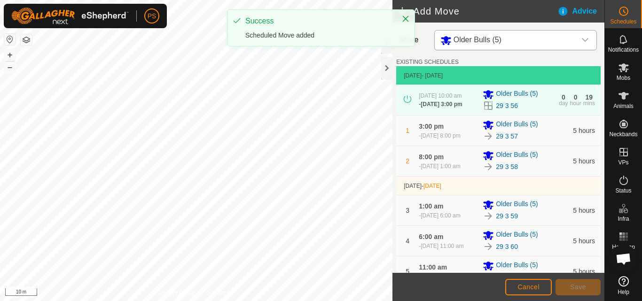  I want to click on a: 29 3 58, so click(506, 167).